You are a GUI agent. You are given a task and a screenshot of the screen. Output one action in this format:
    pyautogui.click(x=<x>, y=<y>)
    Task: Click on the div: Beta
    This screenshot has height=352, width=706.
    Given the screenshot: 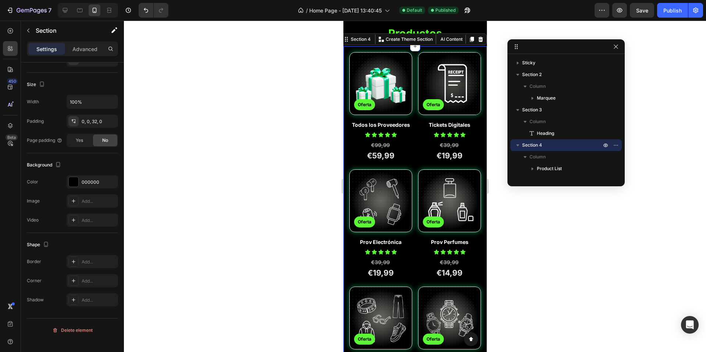 What is the action you would take?
    pyautogui.click(x=11, y=138)
    